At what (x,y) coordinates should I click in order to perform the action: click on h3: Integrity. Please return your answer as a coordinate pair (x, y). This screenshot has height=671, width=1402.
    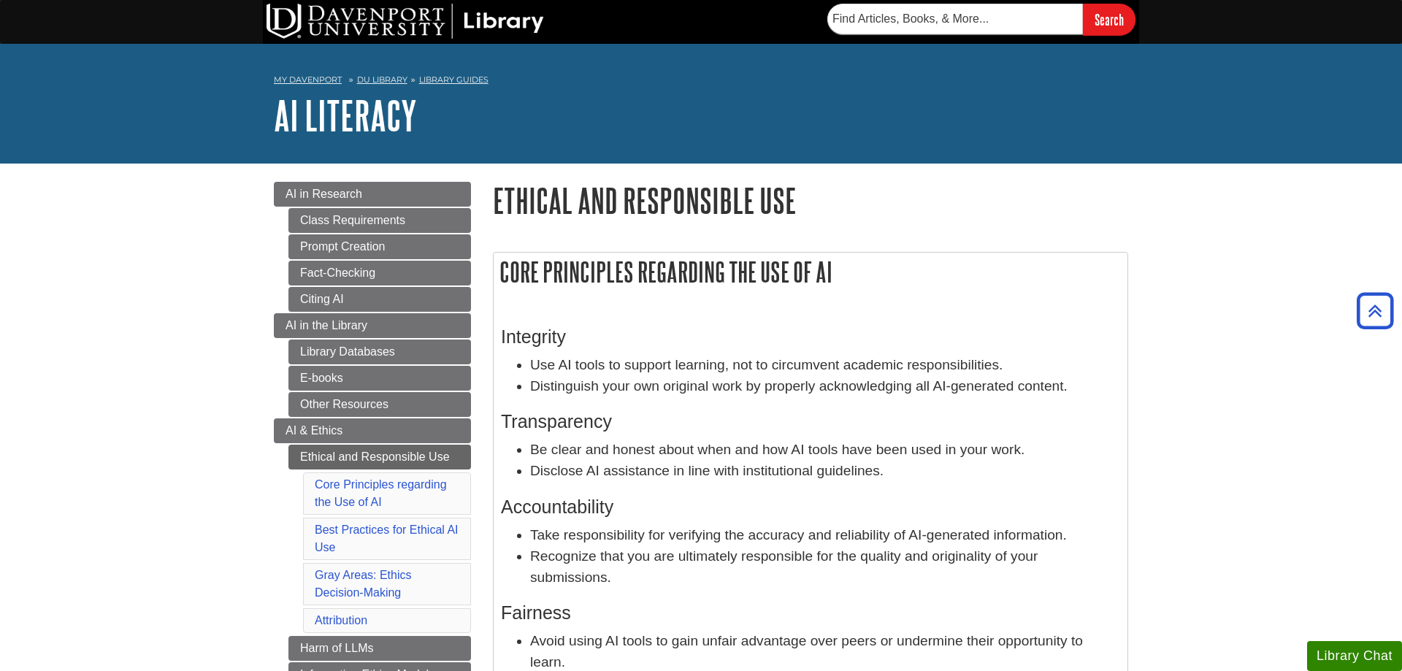
    Looking at the image, I should click on (810, 337).